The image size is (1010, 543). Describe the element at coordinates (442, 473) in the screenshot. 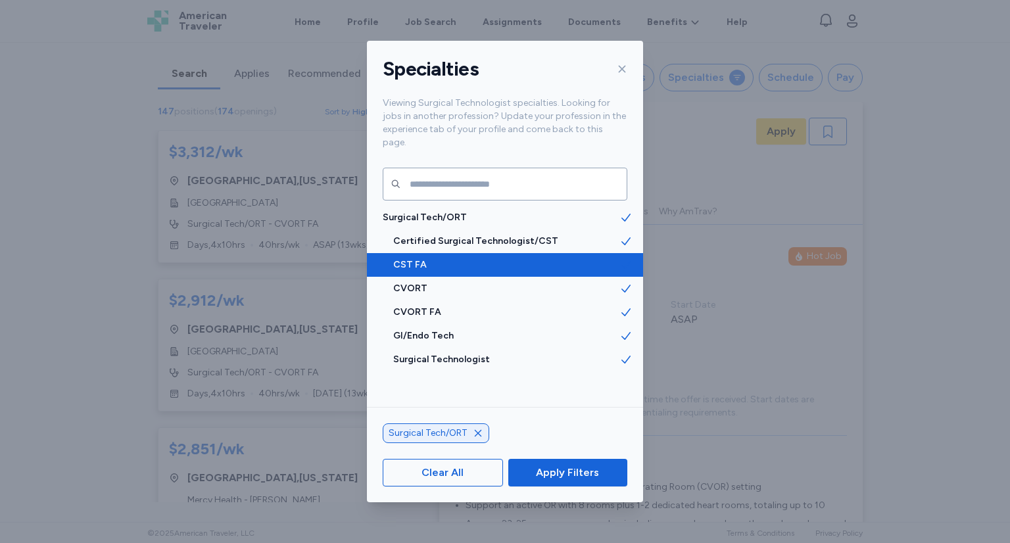

I see `button: Clear All` at that location.